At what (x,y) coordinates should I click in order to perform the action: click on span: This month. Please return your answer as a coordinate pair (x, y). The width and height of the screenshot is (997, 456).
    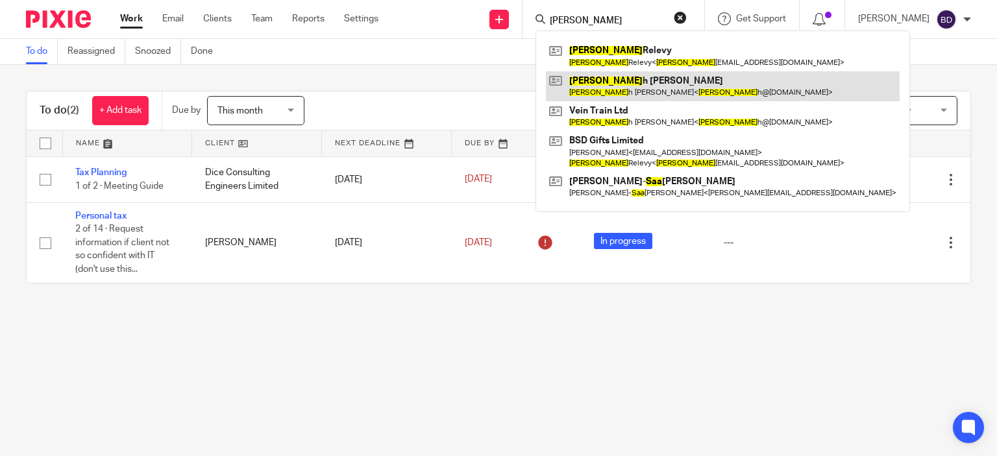
    Looking at the image, I should click on (240, 111).